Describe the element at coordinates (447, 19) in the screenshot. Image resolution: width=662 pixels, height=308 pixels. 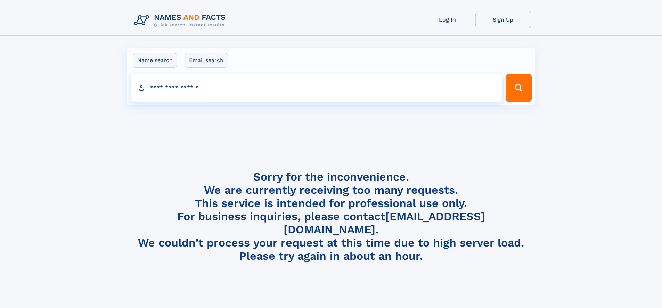
I see `a: Log In` at that location.